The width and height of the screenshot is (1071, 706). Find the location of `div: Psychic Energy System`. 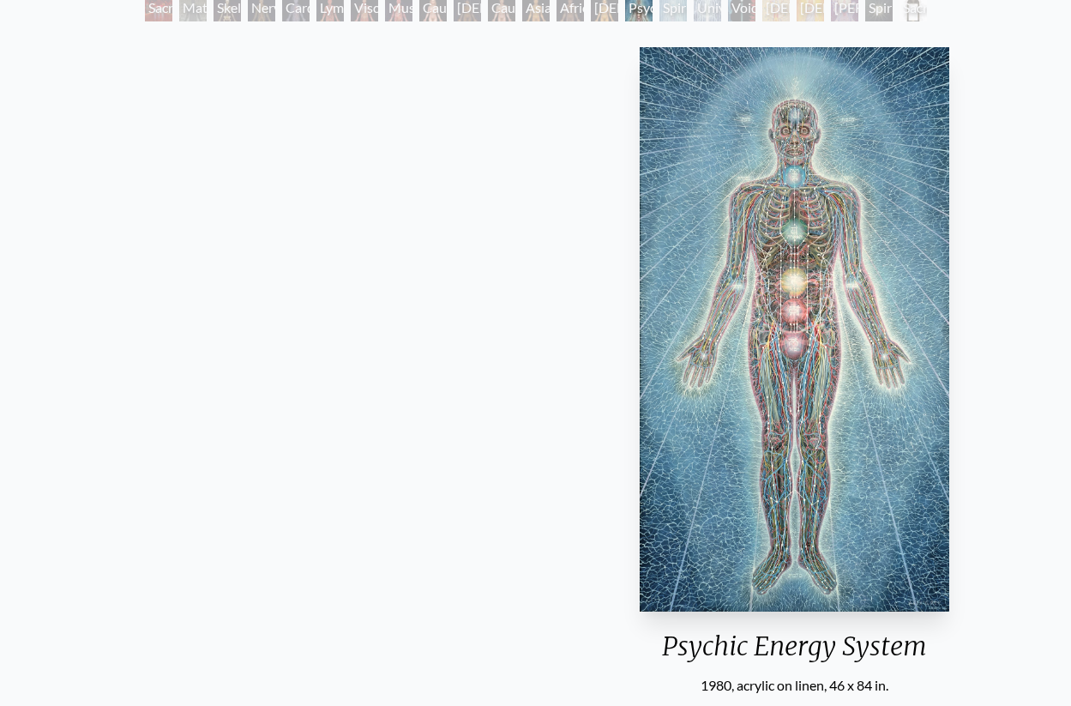

div: Psychic Energy System is located at coordinates (794, 653).